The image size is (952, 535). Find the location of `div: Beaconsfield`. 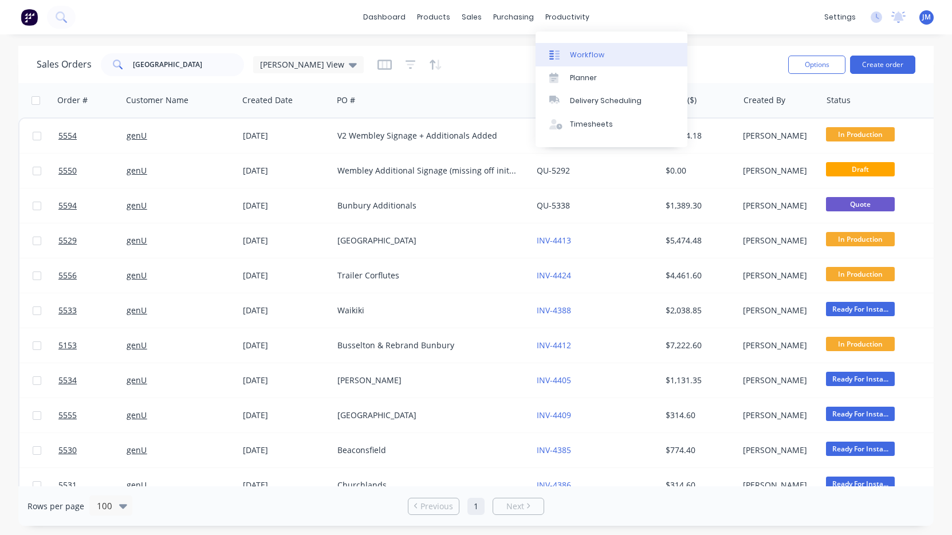

div: Beaconsfield is located at coordinates (428, 450).